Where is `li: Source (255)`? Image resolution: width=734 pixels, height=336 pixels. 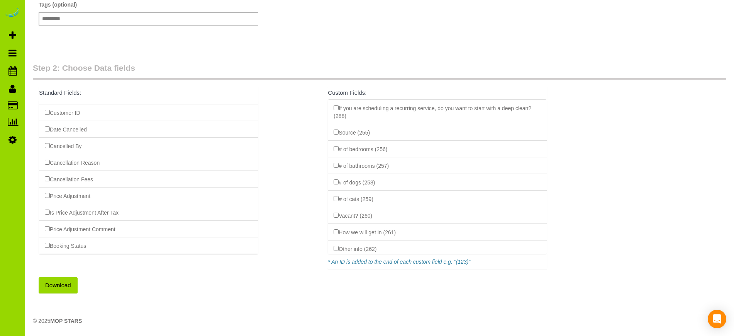
li: Source (255) is located at coordinates (437, 132).